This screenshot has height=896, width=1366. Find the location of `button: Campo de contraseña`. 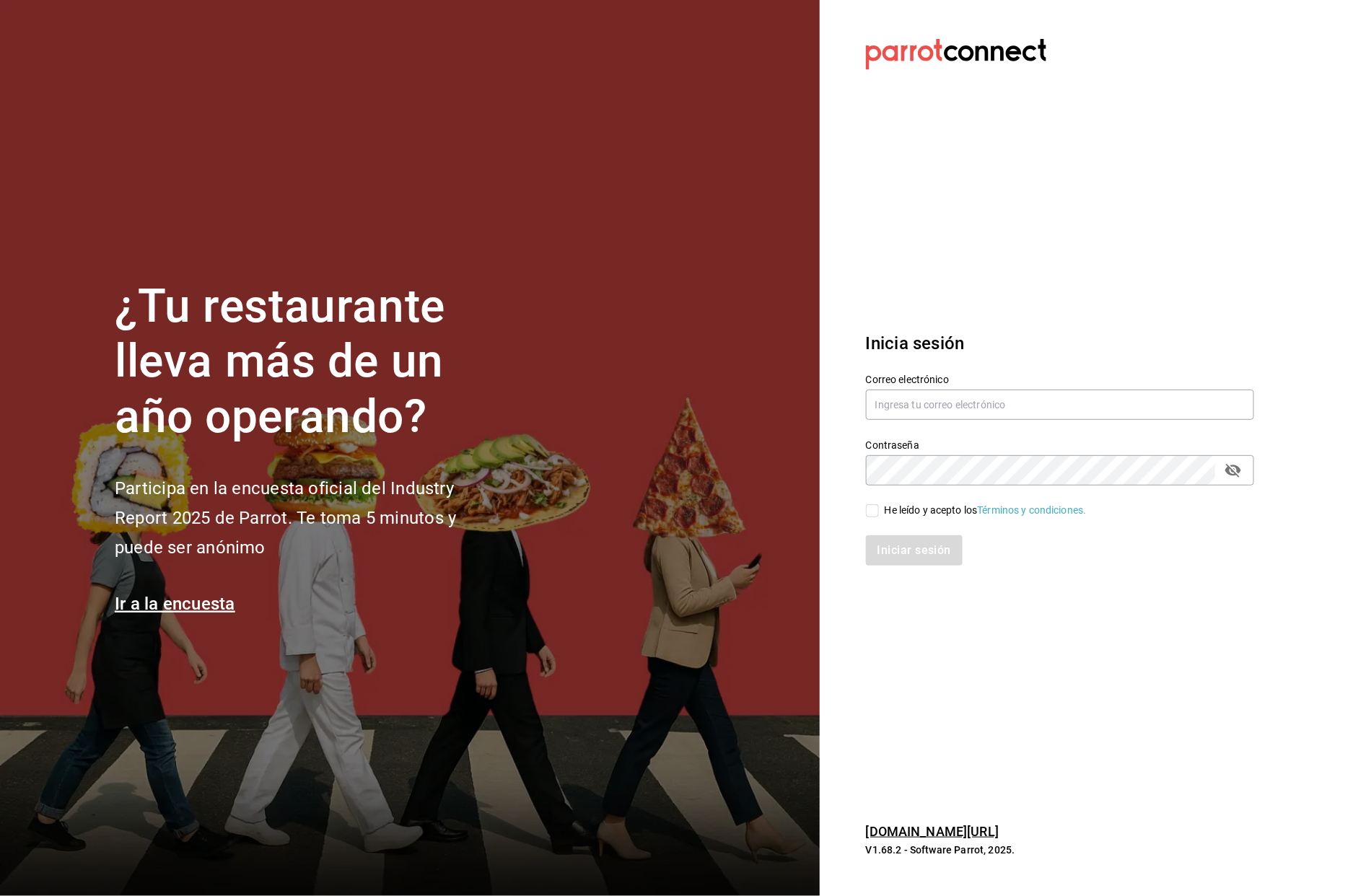

button: Campo de contraseña is located at coordinates (1233, 471).